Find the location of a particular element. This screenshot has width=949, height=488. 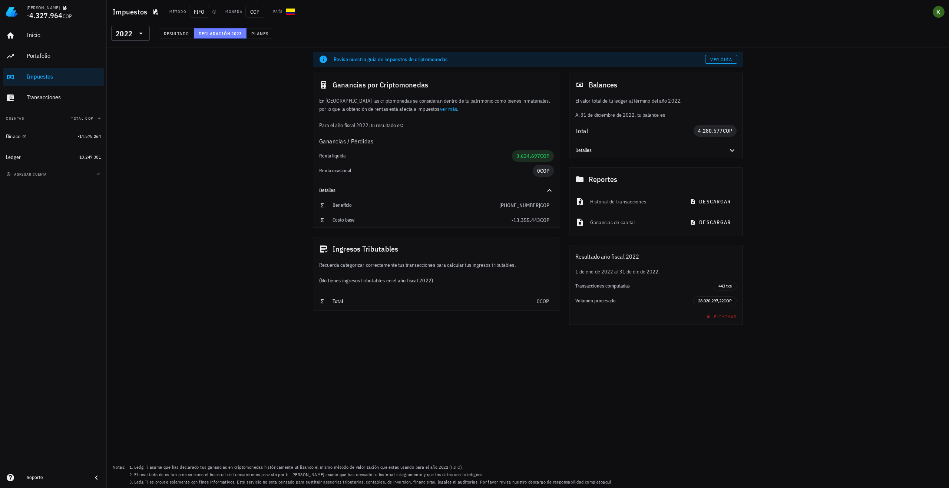

div: Balances is located at coordinates (656, 85).